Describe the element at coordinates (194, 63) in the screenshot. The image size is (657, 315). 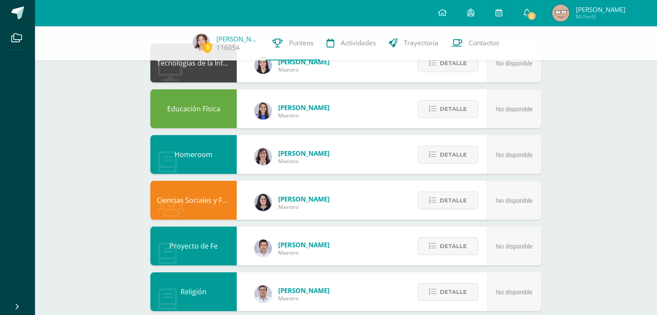
I see `div: Tecnologías de la Información y Comunicación: Computación` at that location.